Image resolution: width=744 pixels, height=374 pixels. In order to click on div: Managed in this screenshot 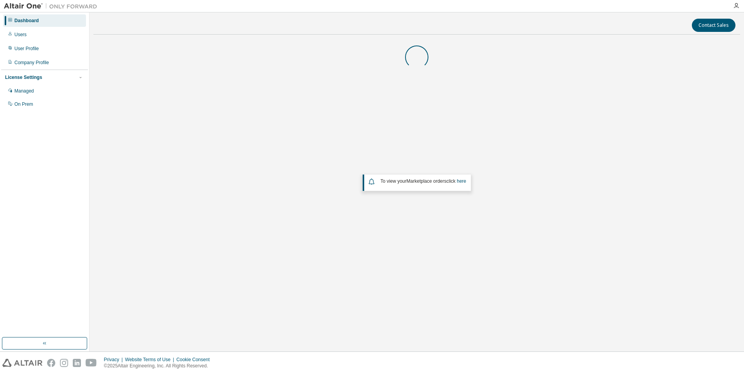, I will do `click(24, 91)`.